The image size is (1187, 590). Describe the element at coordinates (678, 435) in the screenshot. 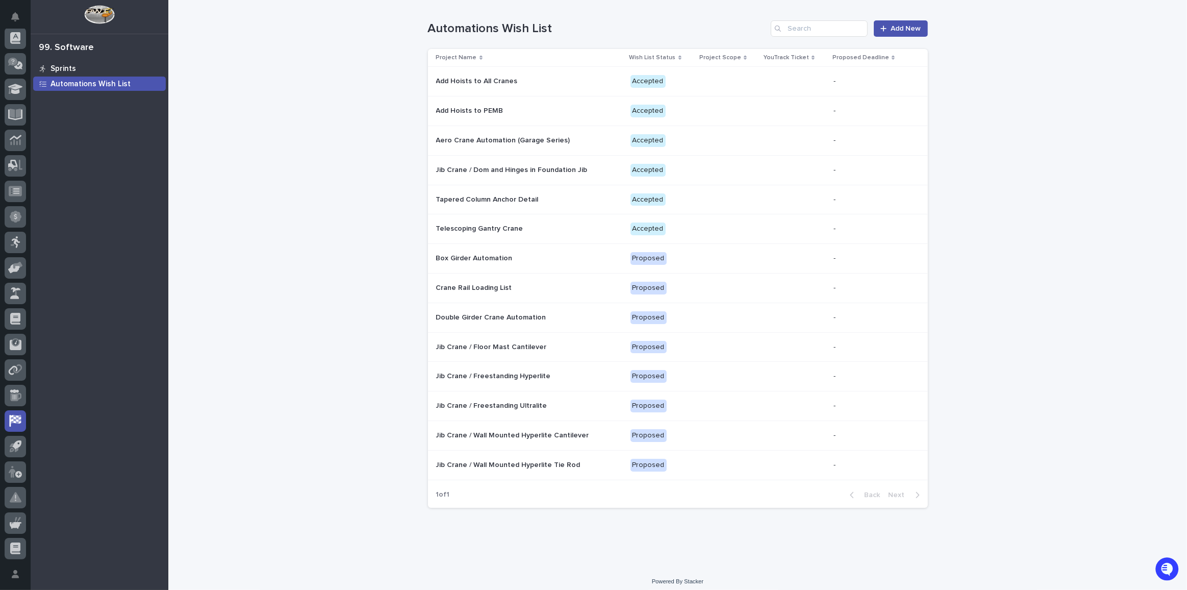

I see `tr: Jib Crane / Wall Mounted Hyperlite CantileverProposed-` at that location.